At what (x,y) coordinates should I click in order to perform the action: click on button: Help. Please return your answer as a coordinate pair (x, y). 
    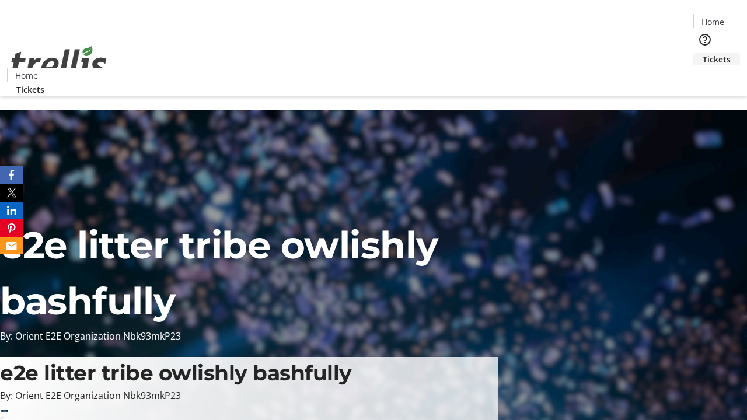
    Looking at the image, I should click on (705, 40).